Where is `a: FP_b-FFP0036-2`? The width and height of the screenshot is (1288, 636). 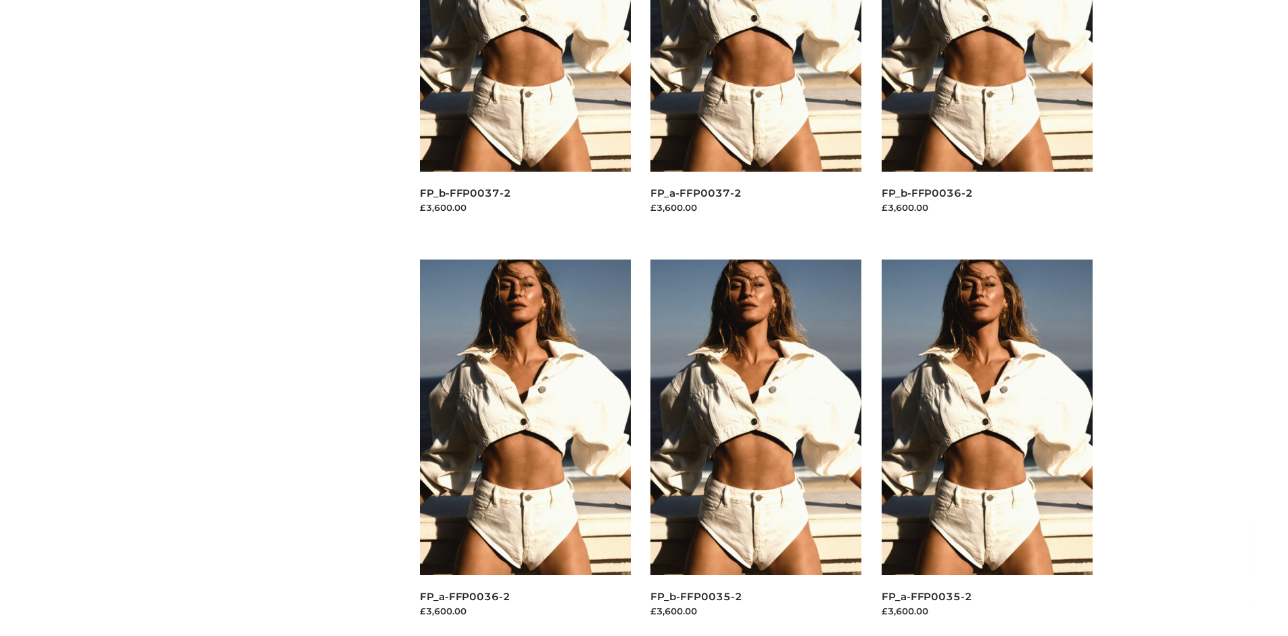 a: FP_b-FFP0036-2 is located at coordinates (927, 193).